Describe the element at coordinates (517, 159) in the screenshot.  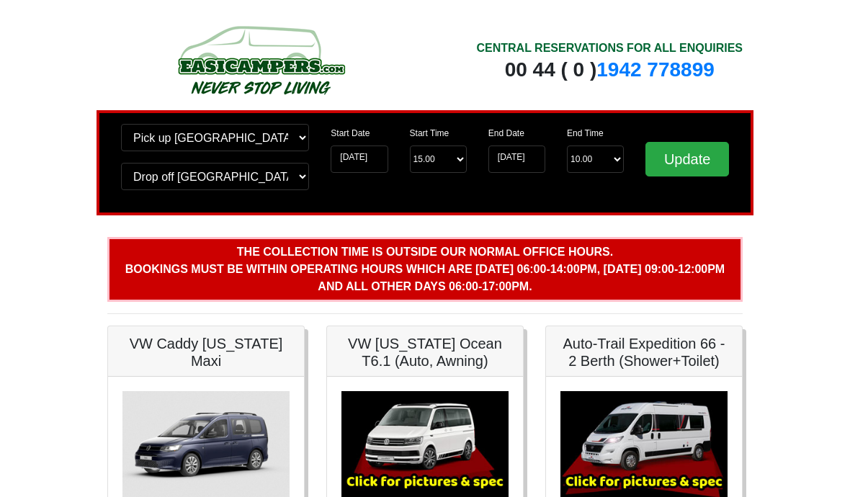
I see `input: Return Date` at that location.